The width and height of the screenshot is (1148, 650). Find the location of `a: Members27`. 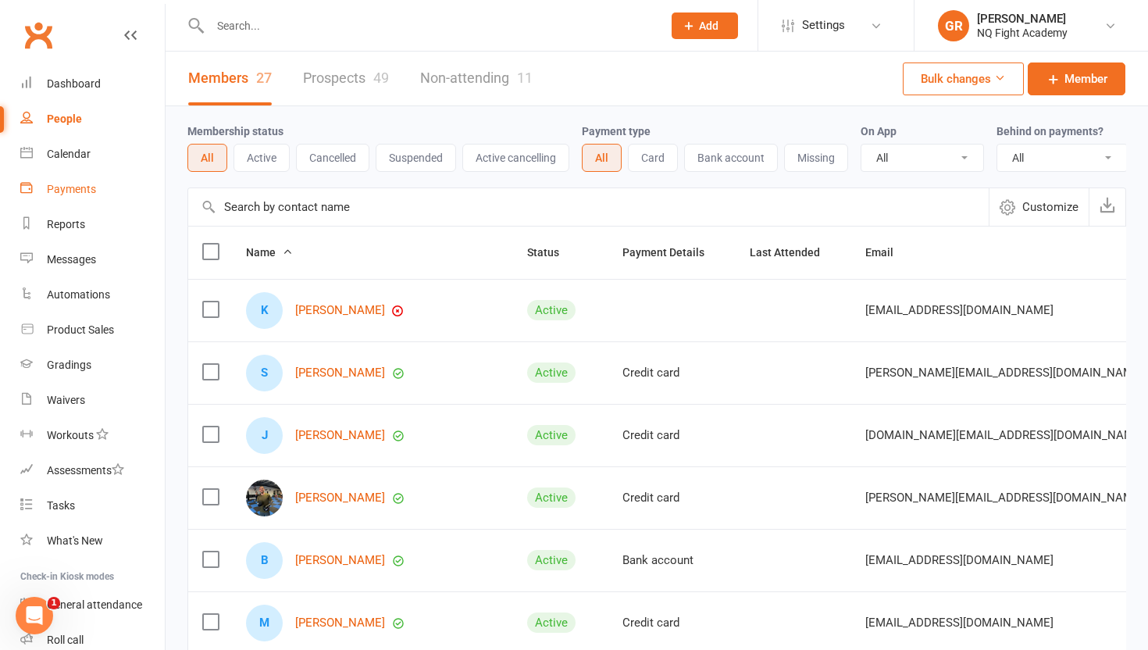

a: Members27 is located at coordinates (230, 78).